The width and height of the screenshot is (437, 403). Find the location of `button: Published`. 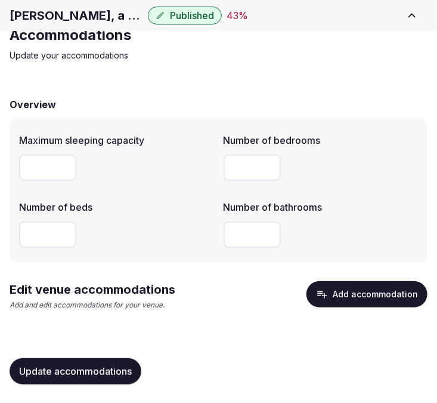

button: Published is located at coordinates (185, 16).